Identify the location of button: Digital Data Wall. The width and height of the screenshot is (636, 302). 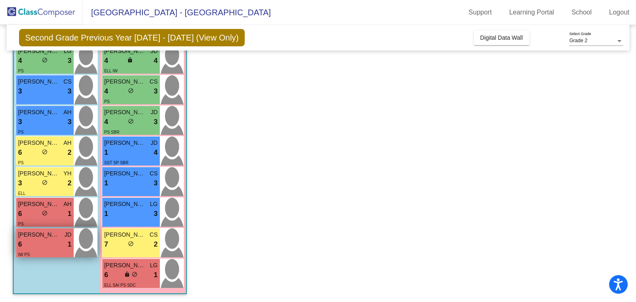
(501, 38).